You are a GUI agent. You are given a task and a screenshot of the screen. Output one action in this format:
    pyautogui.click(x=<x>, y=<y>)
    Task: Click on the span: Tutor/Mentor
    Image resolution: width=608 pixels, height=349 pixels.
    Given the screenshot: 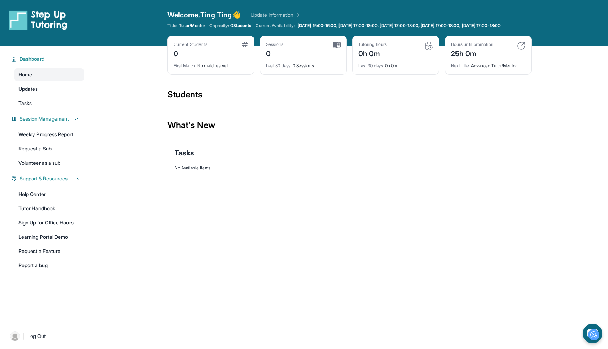 What is the action you would take?
    pyautogui.click(x=192, y=26)
    